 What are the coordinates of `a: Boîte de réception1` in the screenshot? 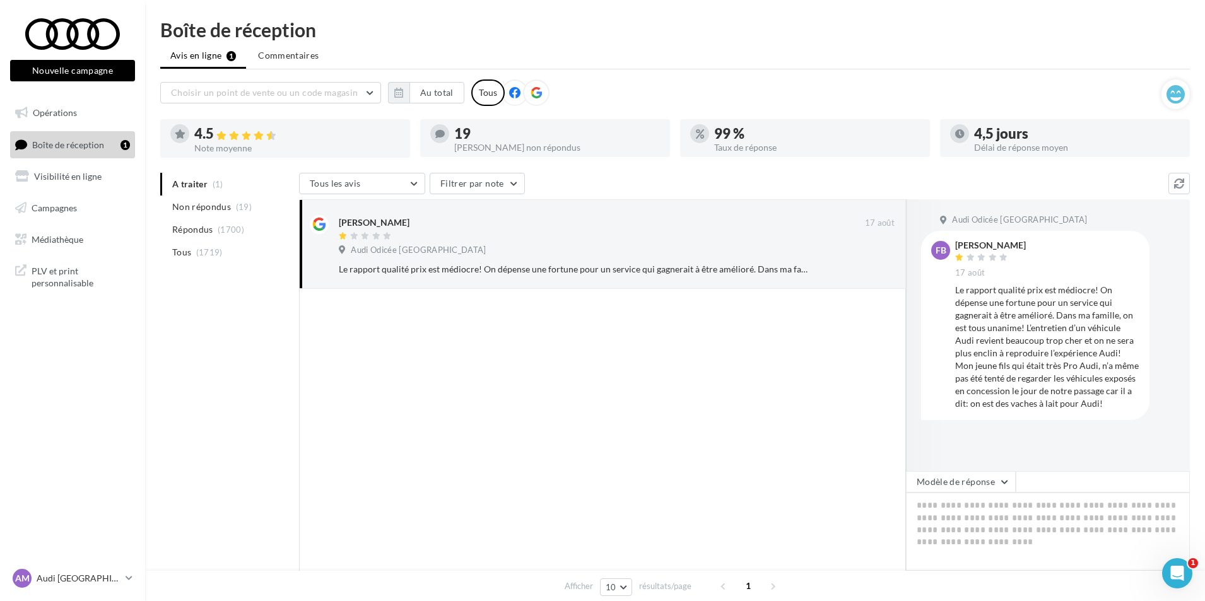 It's located at (73, 144).